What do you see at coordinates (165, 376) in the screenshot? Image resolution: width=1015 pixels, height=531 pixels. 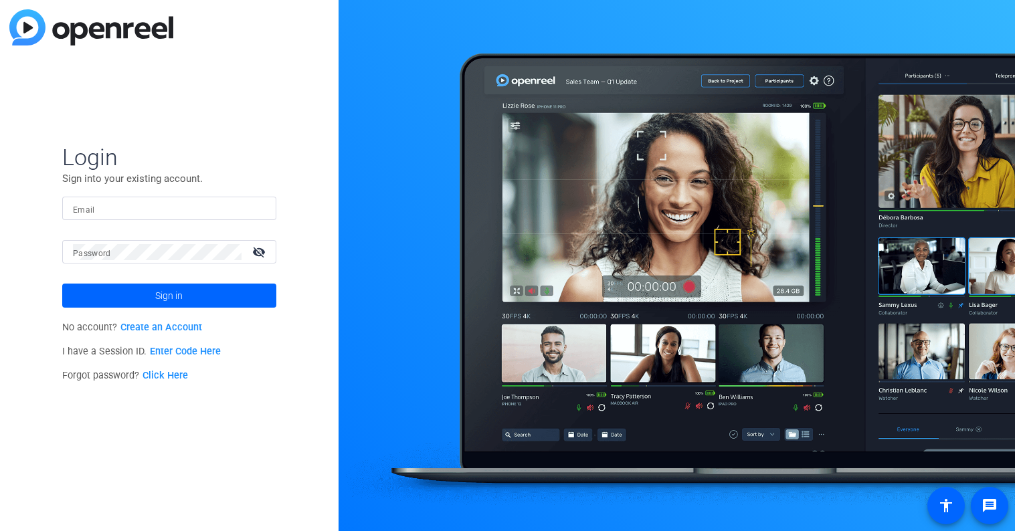 I see `a: Click Here` at bounding box center [165, 376].